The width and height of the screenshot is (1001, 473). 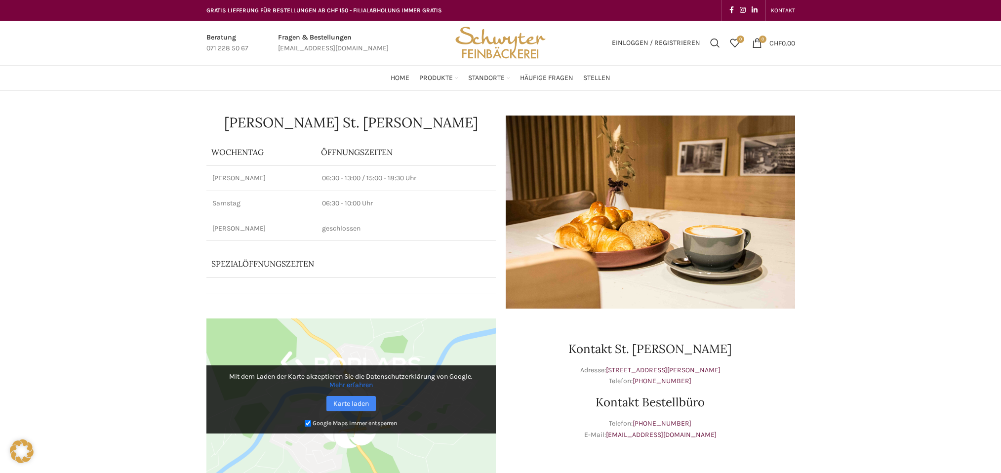 What do you see at coordinates (547, 78) in the screenshot?
I see `a: Häufige Fragen` at bounding box center [547, 78].